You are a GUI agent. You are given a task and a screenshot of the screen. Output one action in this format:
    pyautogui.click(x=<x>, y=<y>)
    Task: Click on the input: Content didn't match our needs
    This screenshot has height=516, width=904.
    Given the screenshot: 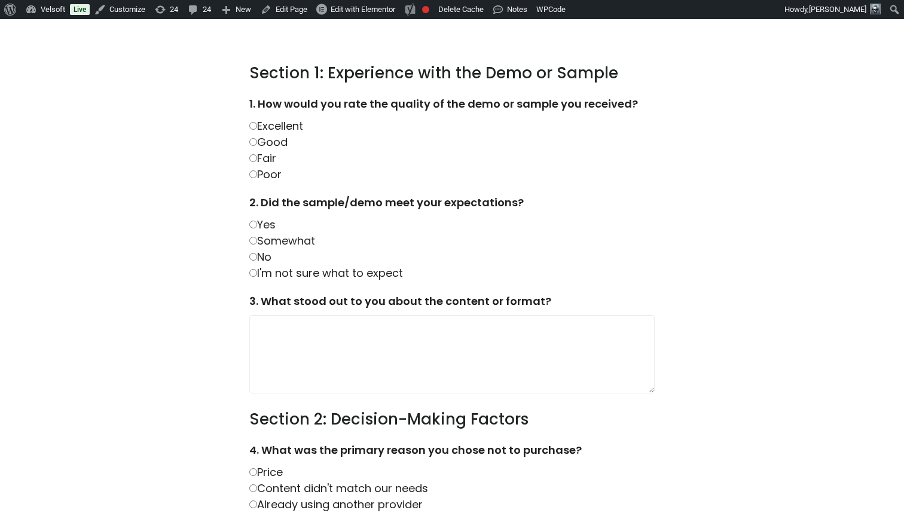 What is the action you would take?
    pyautogui.click(x=253, y=488)
    